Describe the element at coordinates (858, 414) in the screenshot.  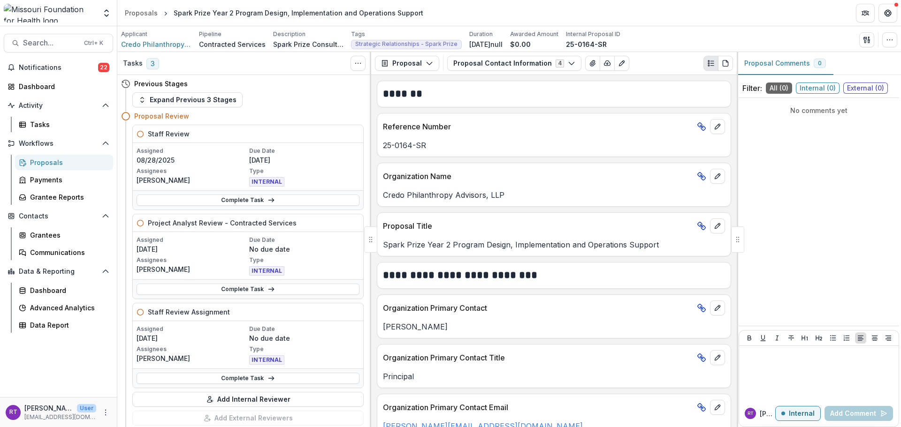
I see `button: Add Comment` at that location.